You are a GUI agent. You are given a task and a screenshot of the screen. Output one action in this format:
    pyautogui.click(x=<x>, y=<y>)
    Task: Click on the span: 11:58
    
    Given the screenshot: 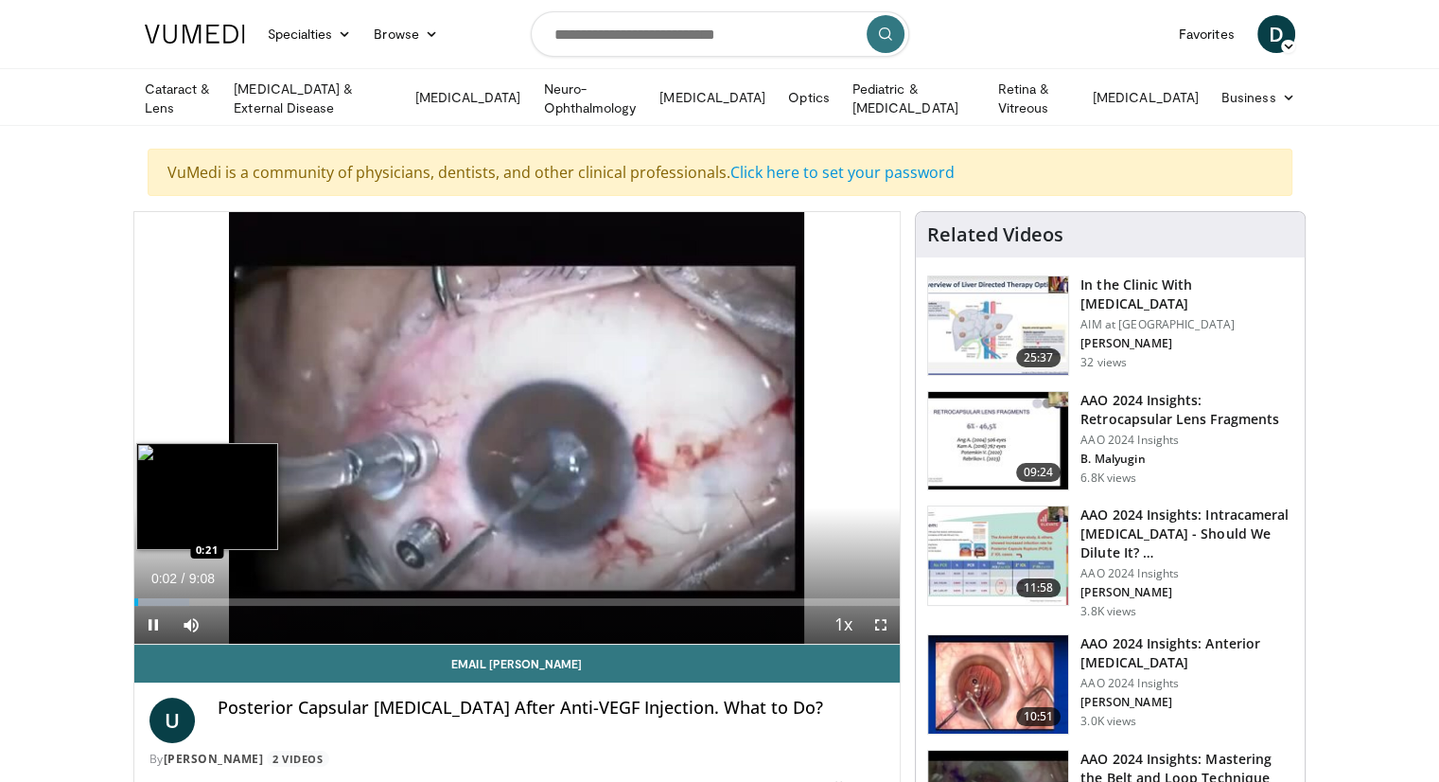 What is the action you would take?
    pyautogui.click(x=1039, y=588)
    